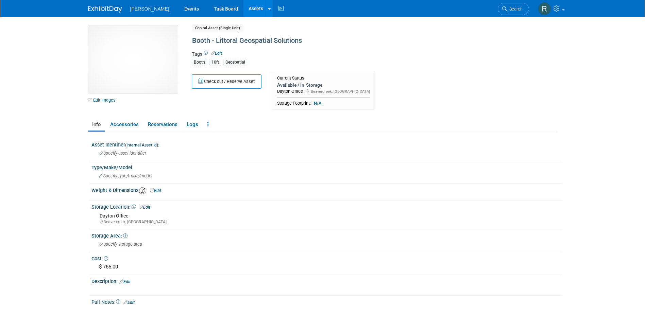 This screenshot has width=645, height=314. I want to click on div: Available / In-Storage, so click(323, 85).